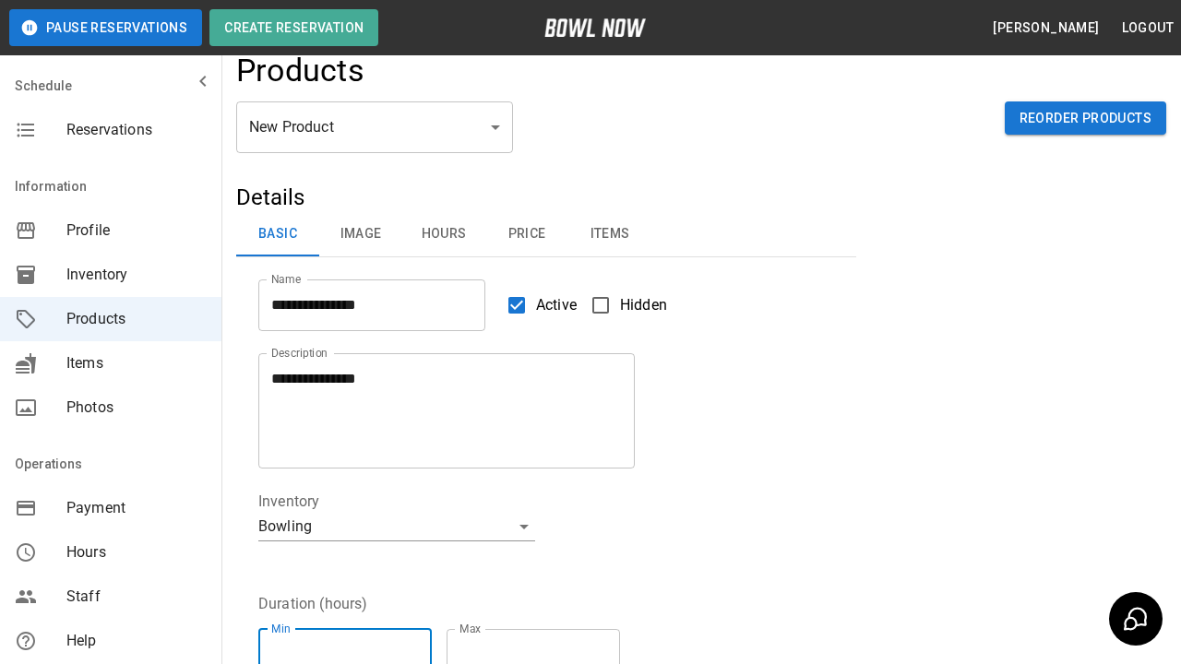 Image resolution: width=1181 pixels, height=664 pixels. What do you see at coordinates (137, 275) in the screenshot?
I see `span: Inventory` at bounding box center [137, 275].